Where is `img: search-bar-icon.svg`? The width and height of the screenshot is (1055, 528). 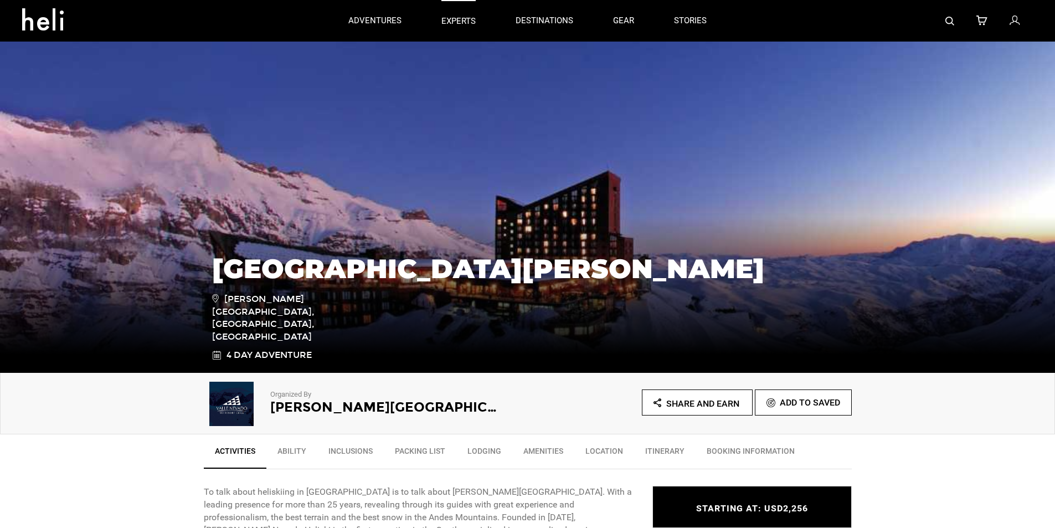 img: search-bar-icon.svg is located at coordinates (949, 21).